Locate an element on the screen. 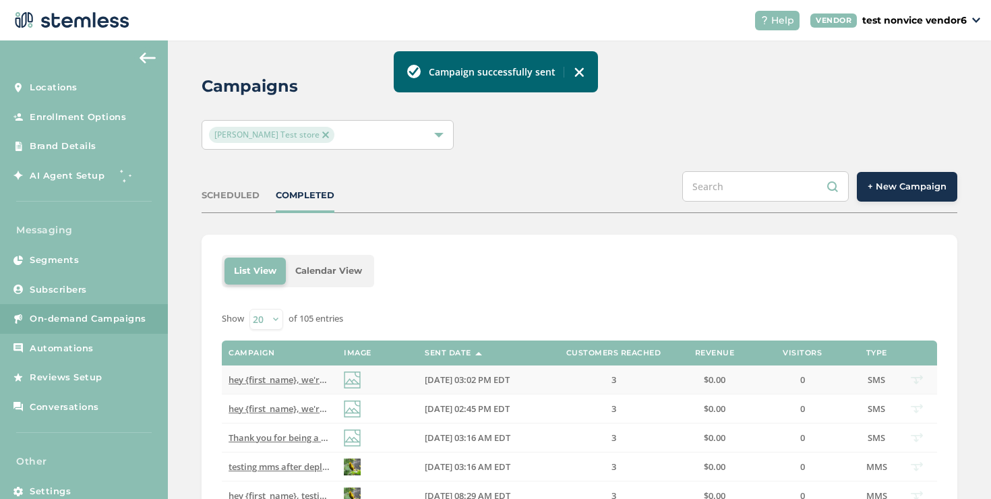 This screenshot has height=499, width=991. label: Revenue is located at coordinates (715, 353).